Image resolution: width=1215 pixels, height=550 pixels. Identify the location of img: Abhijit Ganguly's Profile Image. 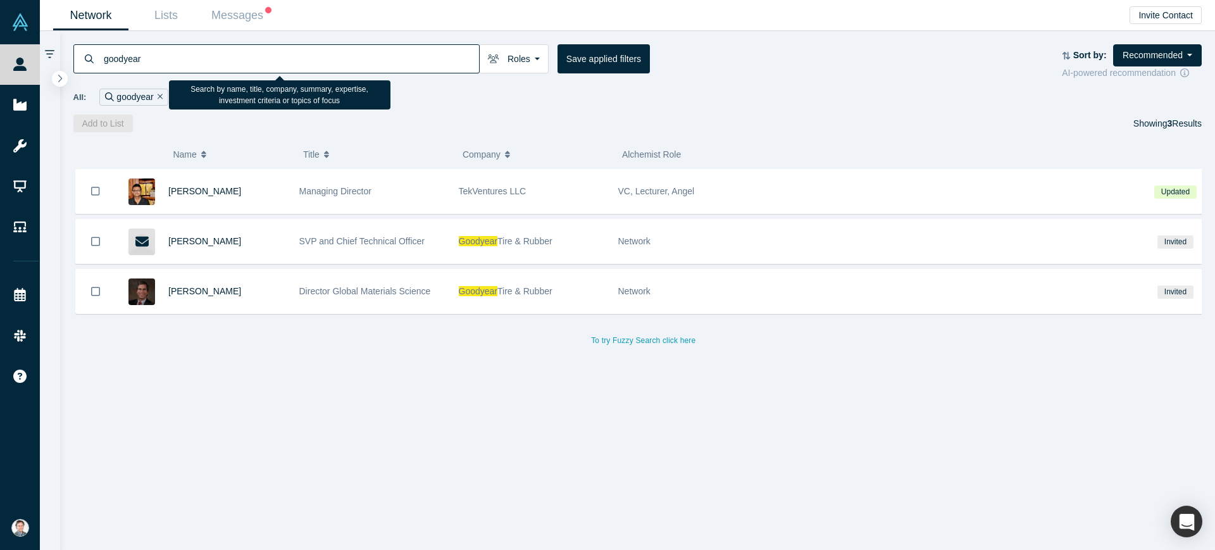
(142, 192).